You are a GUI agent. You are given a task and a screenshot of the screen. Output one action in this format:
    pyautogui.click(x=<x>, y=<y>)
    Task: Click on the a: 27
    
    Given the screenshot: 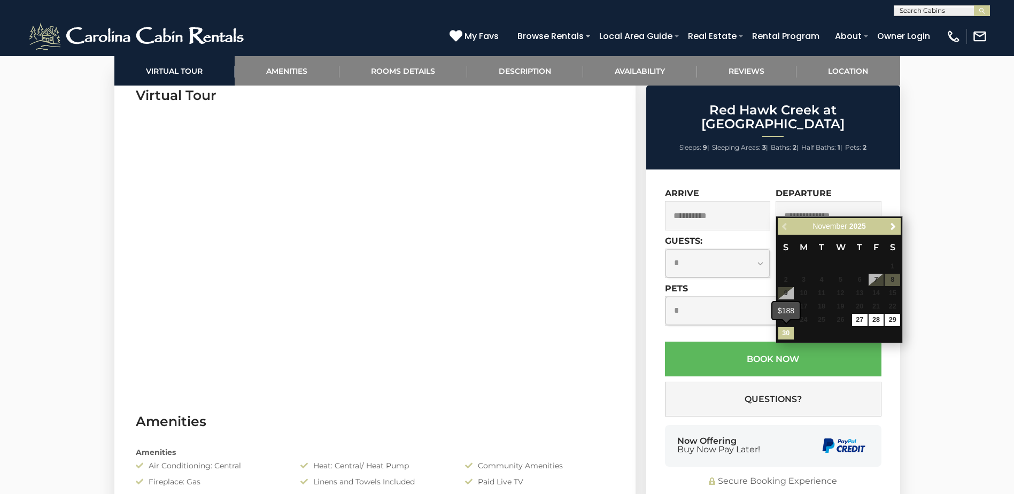 What is the action you would take?
    pyautogui.click(x=859, y=320)
    